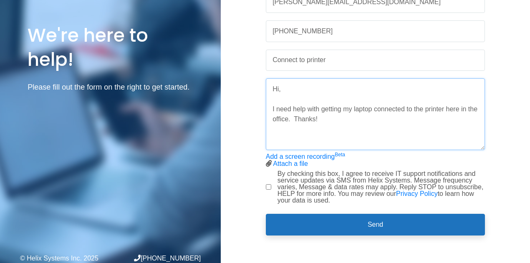 The width and height of the screenshot is (530, 263). What do you see at coordinates (376, 61) in the screenshot?
I see `input: Subject` at bounding box center [376, 61].